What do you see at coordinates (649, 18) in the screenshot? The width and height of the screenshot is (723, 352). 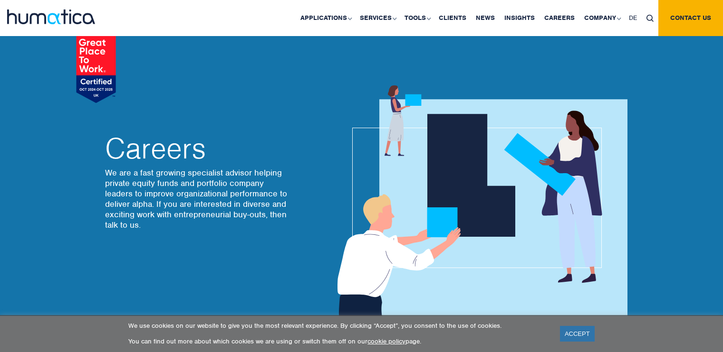 I see `img: search_icon` at bounding box center [649, 18].